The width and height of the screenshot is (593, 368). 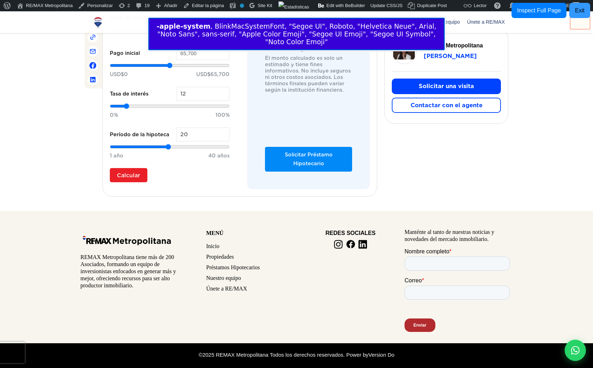 What do you see at coordinates (203, 53) in the screenshot?
I see `input: RD$` at bounding box center [203, 53].